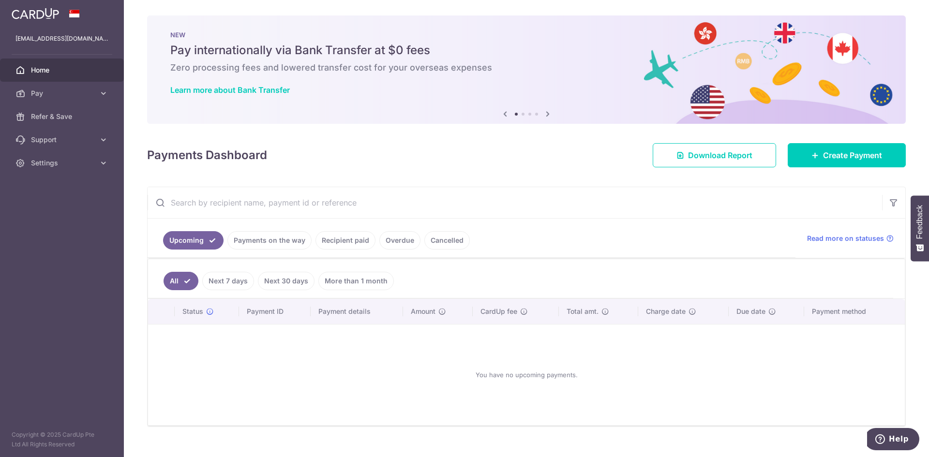 This screenshot has width=929, height=457. I want to click on a: All, so click(181, 281).